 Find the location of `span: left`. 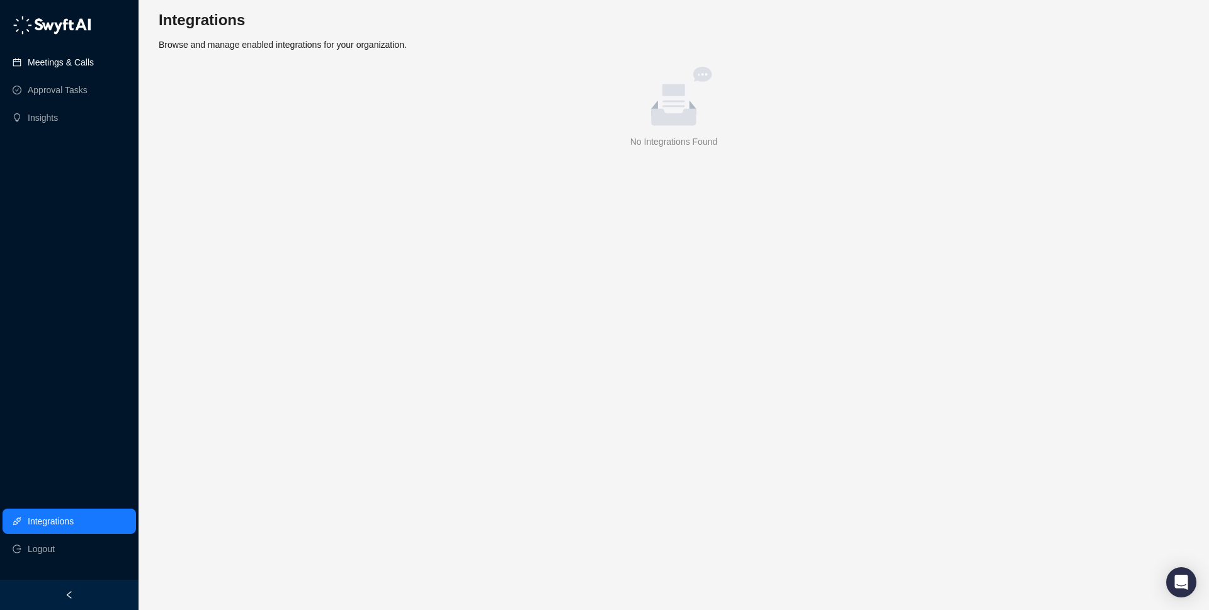

span: left is located at coordinates (69, 595).